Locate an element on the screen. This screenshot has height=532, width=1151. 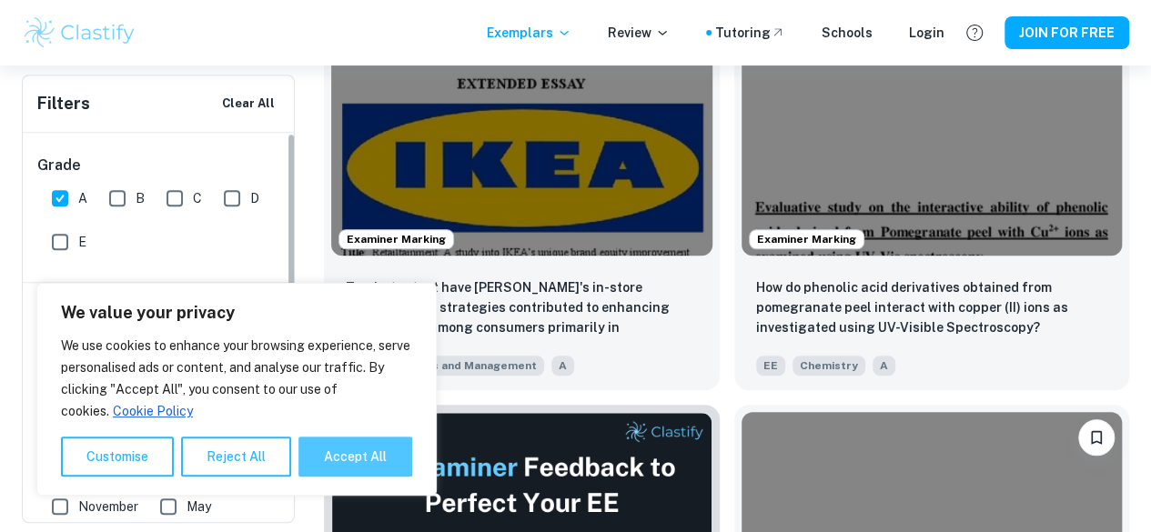
span: May is located at coordinates (198, 507).